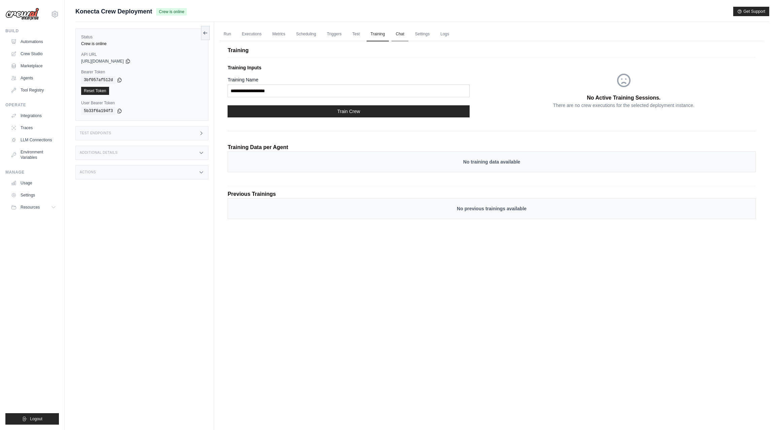 This screenshot has height=430, width=780. I want to click on h3: Test Endpoints, so click(96, 133).